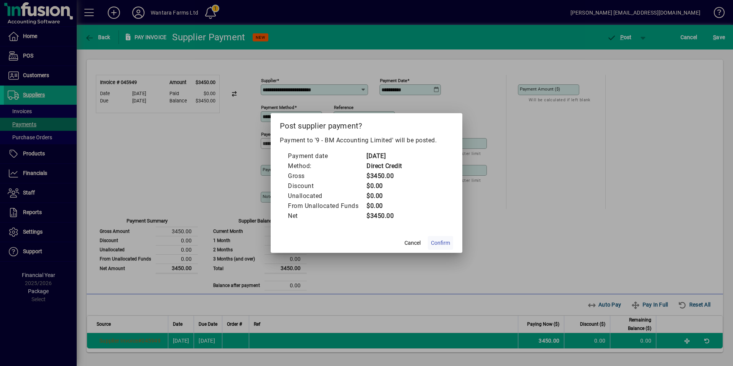 This screenshot has height=366, width=733. Describe the element at coordinates (326, 196) in the screenshot. I see `td: Unallocated` at that location.